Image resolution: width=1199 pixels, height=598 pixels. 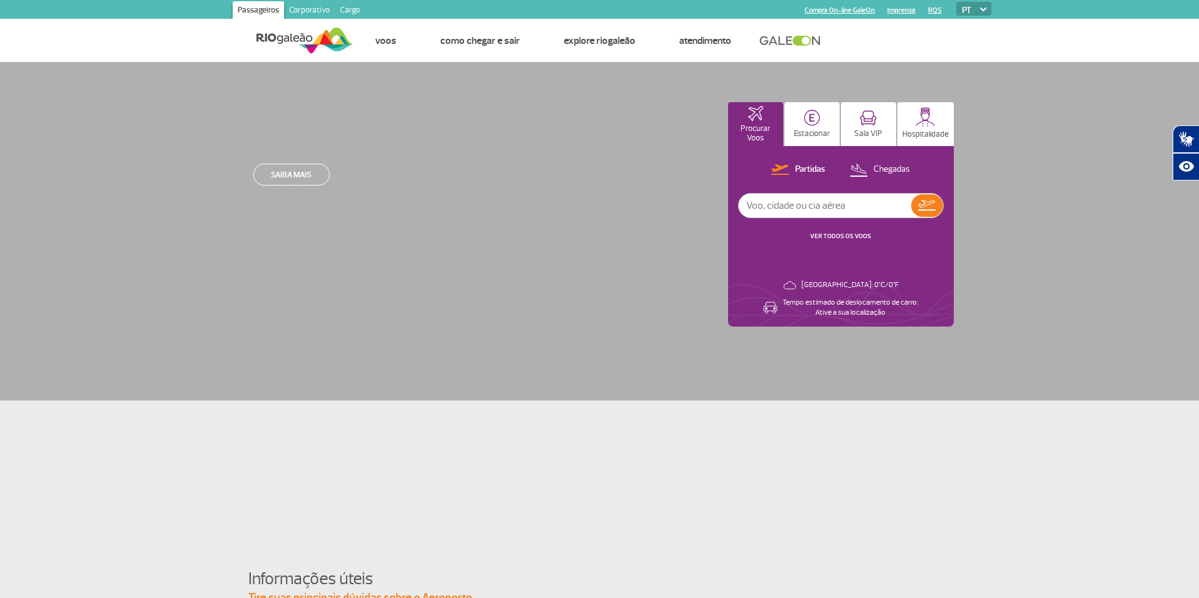 I want to click on a: Voos, so click(x=386, y=41).